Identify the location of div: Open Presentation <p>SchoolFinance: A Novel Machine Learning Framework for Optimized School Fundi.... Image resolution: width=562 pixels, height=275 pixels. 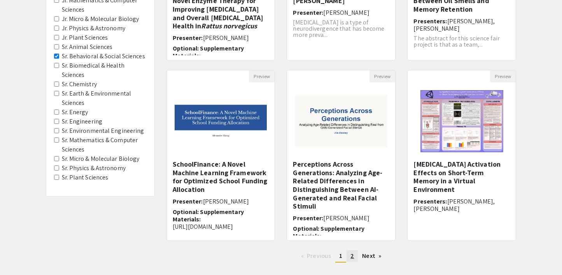
(221, 156).